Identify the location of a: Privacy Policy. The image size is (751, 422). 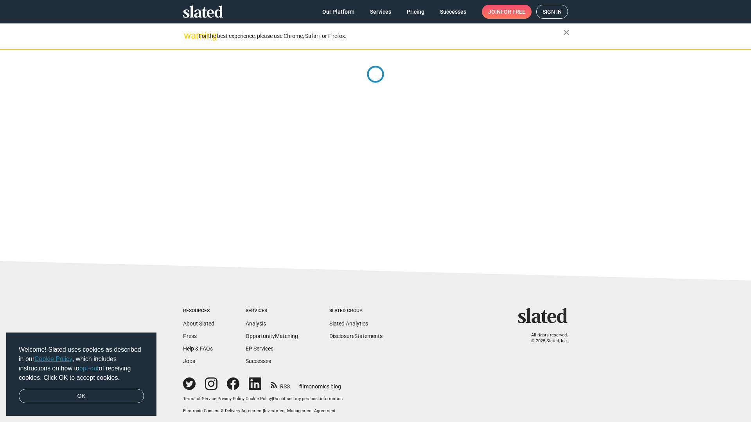
(231, 399).